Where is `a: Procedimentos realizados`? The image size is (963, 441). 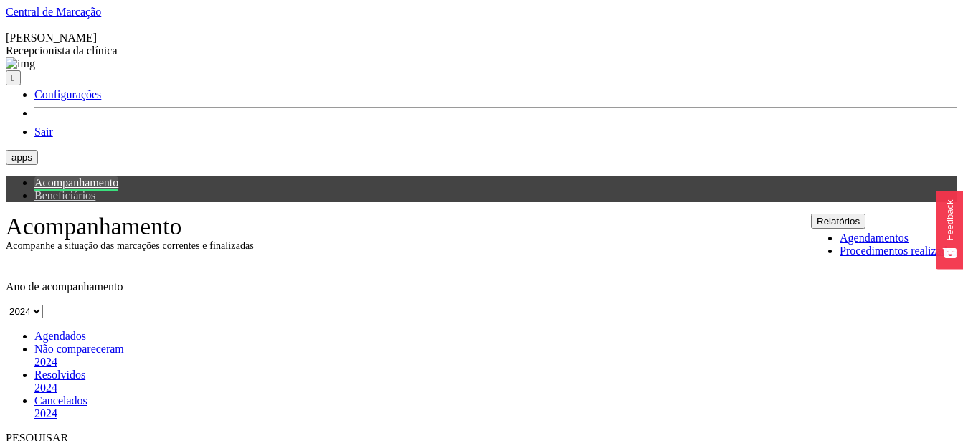 a: Procedimentos realizados is located at coordinates (898, 250).